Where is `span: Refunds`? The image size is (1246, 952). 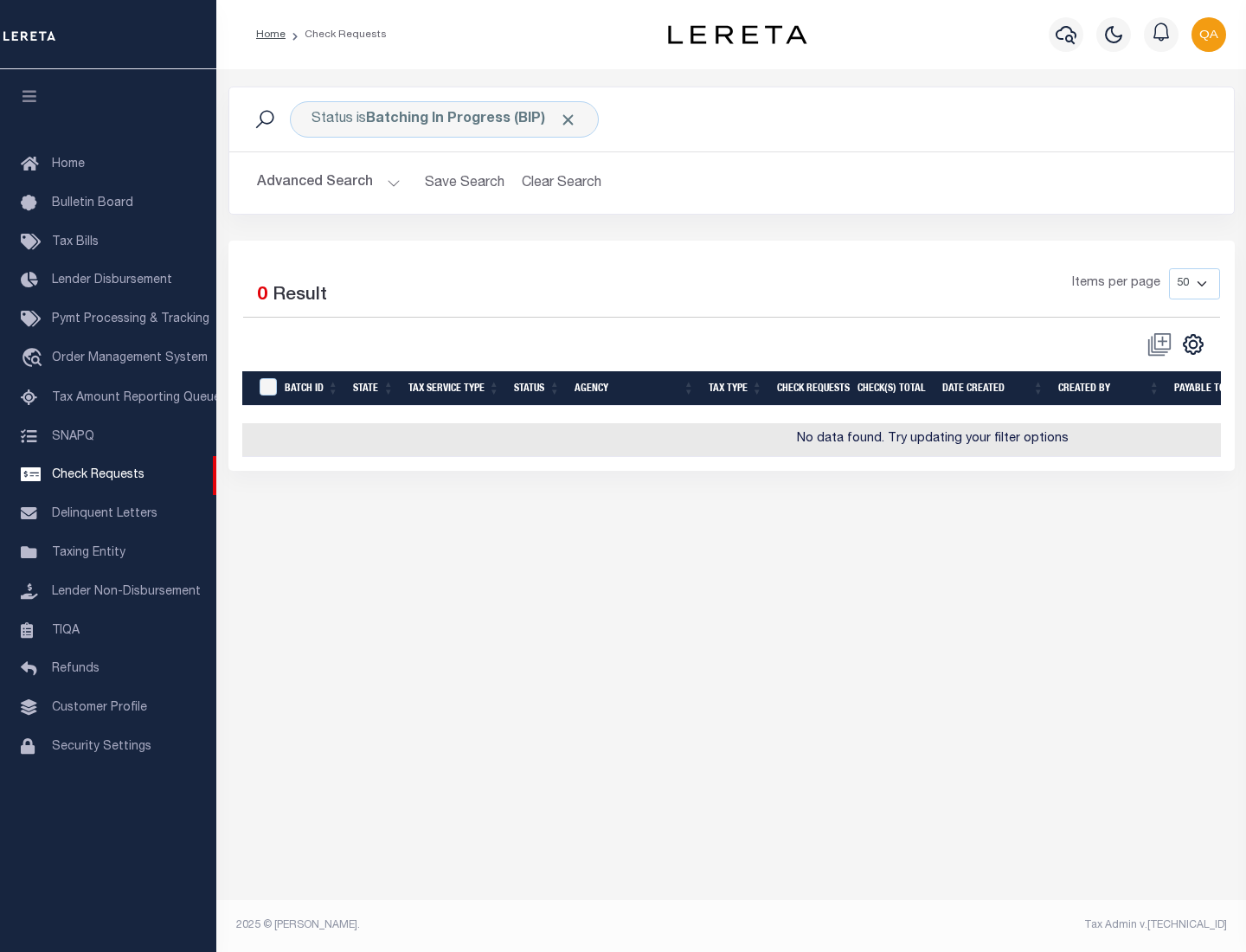
span: Refunds is located at coordinates (75, 669).